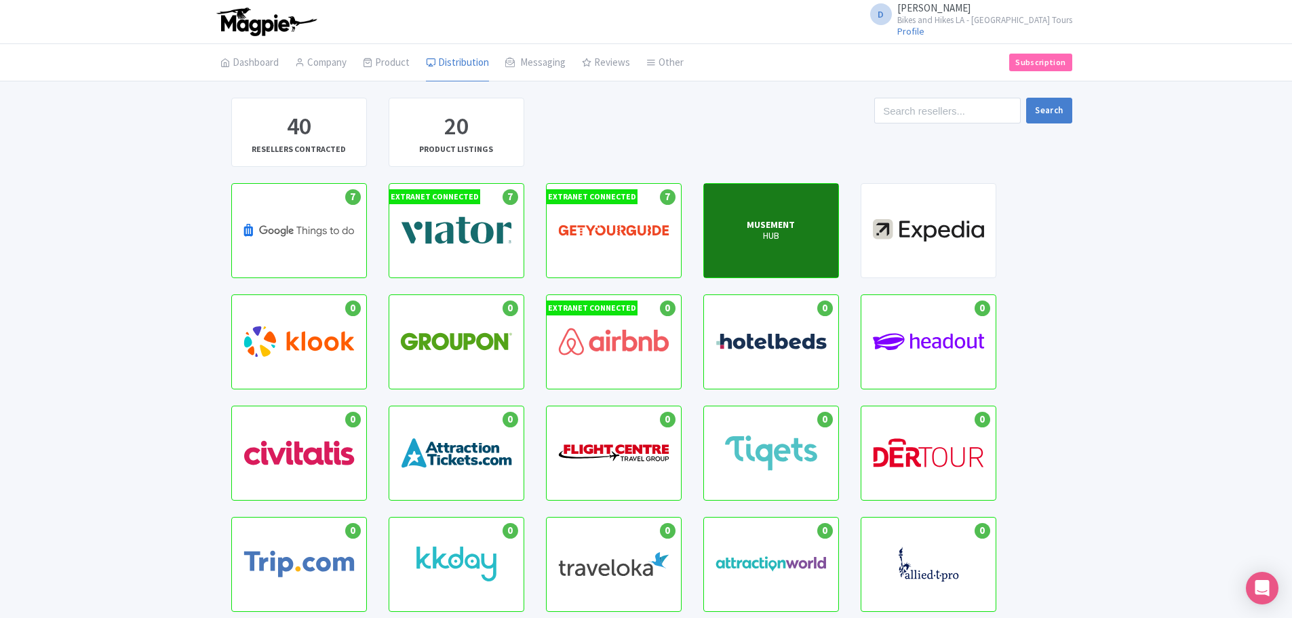  What do you see at coordinates (266, 22) in the screenshot?
I see `img: logo-ab69f6fb50320c5b225c76a69d11143b.png` at bounding box center [266, 22].